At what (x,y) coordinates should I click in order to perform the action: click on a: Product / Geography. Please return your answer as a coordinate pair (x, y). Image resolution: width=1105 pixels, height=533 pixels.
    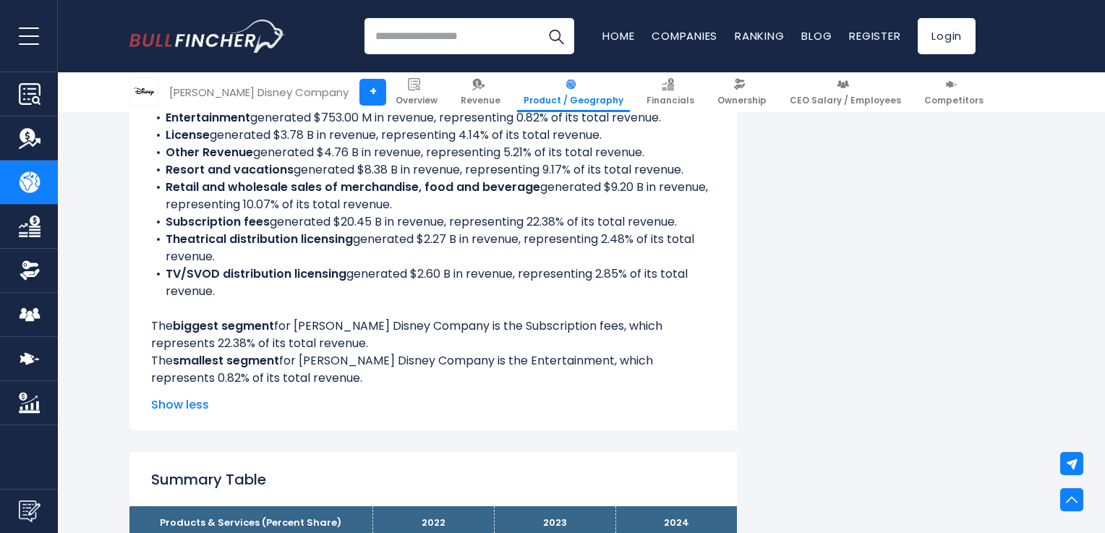
    Looking at the image, I should click on (574, 92).